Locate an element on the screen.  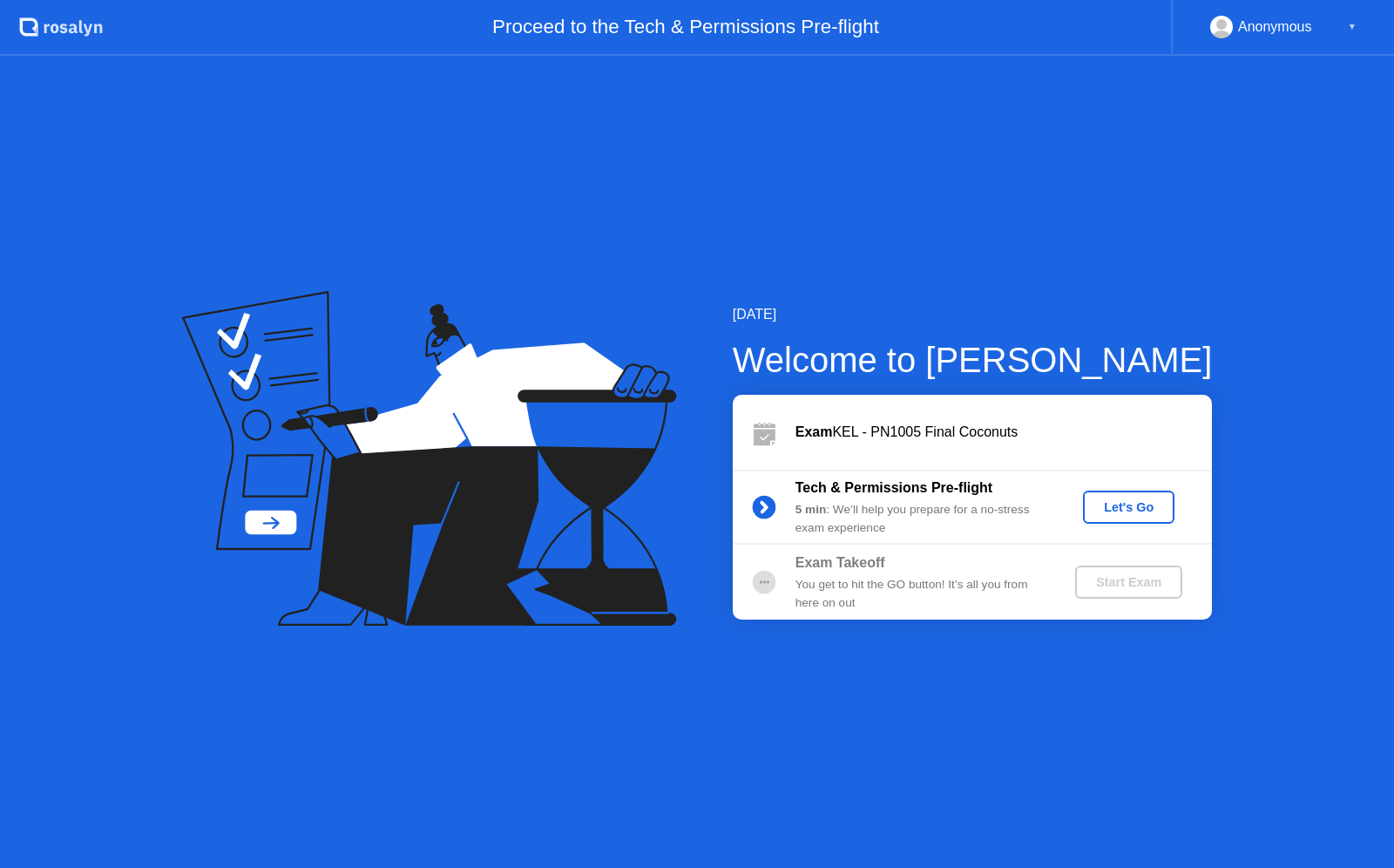
button: Let's Go is located at coordinates (1128, 507).